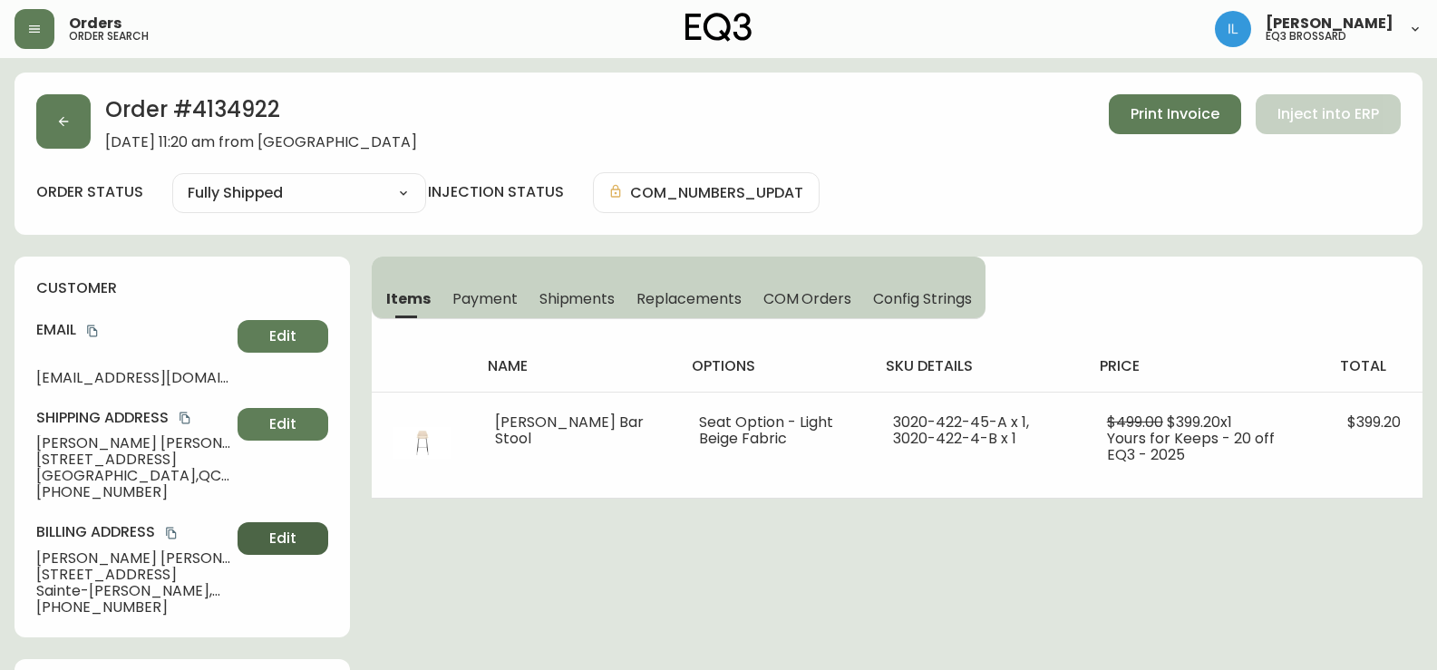 Image resolution: width=1437 pixels, height=670 pixels. What do you see at coordinates (1205, 366) in the screenshot?
I see `h4: price` at bounding box center [1205, 366].